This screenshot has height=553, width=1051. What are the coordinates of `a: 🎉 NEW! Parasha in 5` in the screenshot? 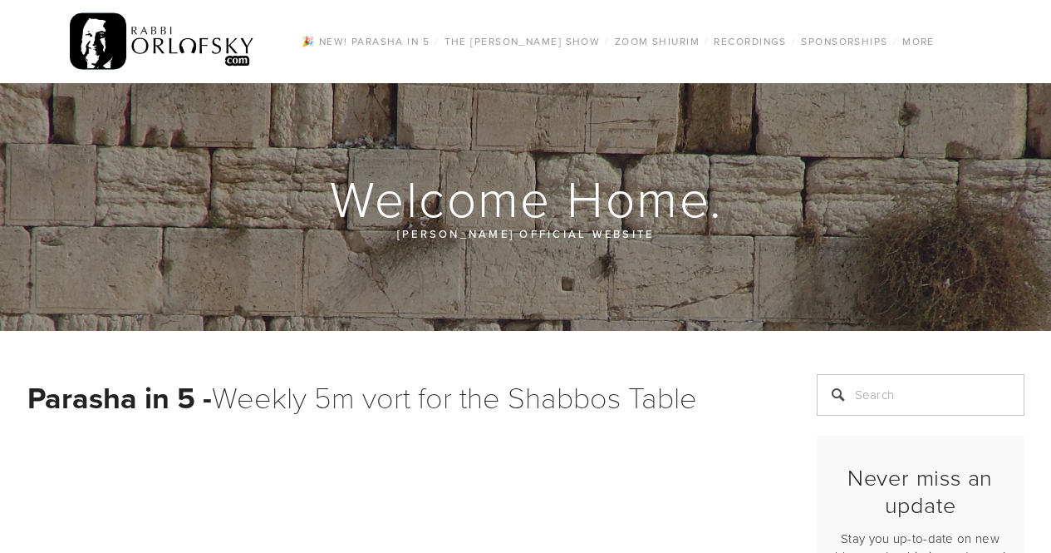 It's located at (366, 42).